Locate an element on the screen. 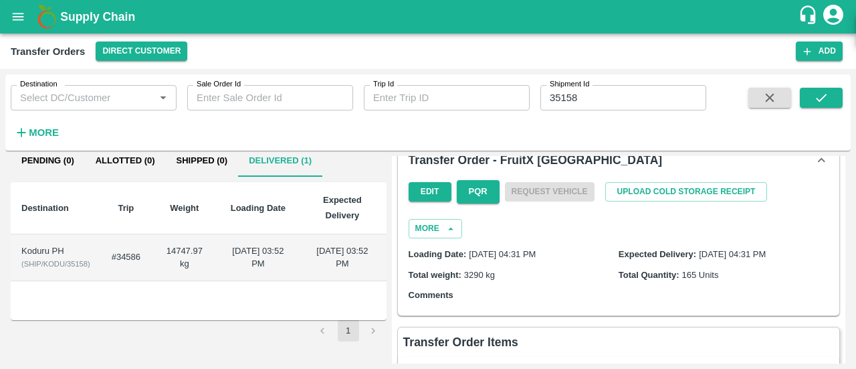 This screenshot has width=856, height=369. label: Comments is located at coordinates (431, 294).